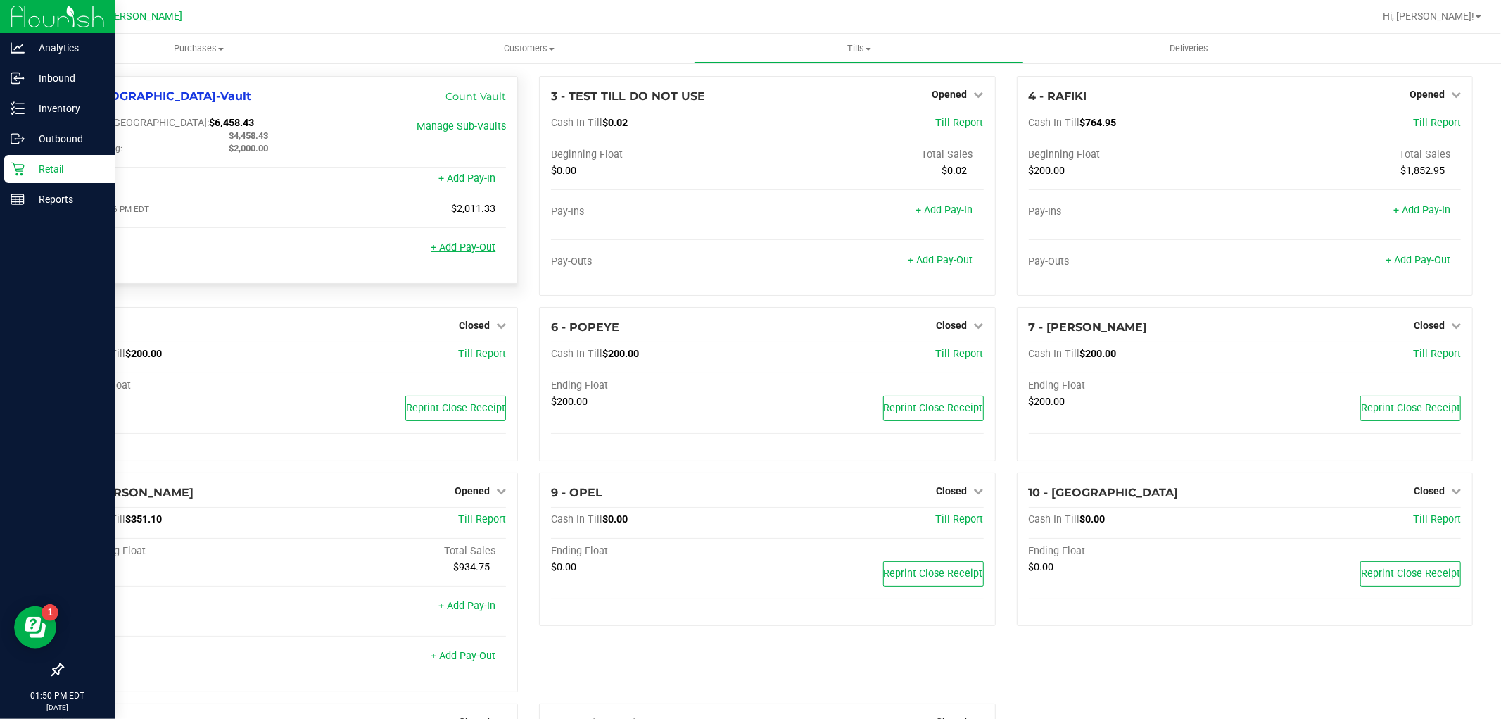 The height and width of the screenshot is (719, 1501). Describe the element at coordinates (144, 519) in the screenshot. I see `span: $351.10` at that location.